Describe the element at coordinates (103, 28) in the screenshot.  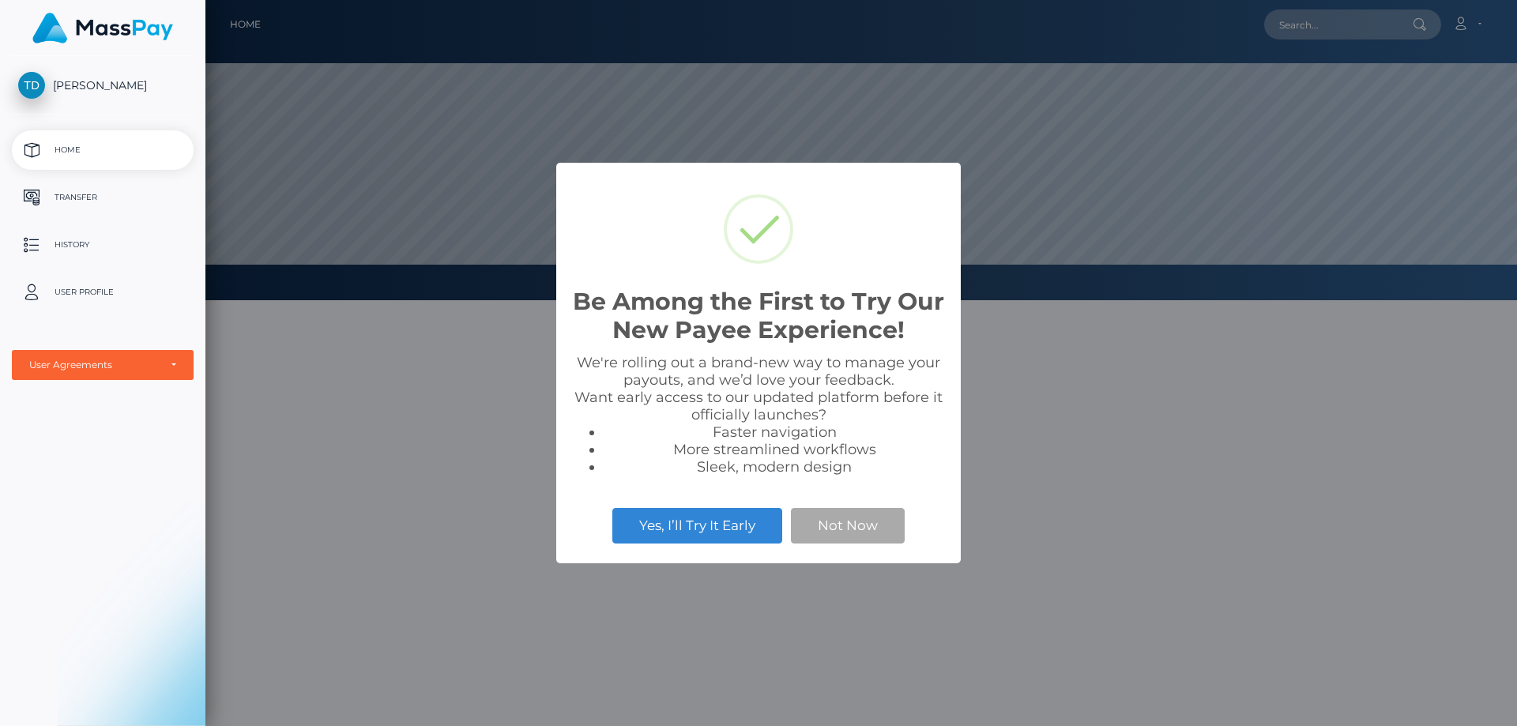
I see `img: MassPay` at that location.